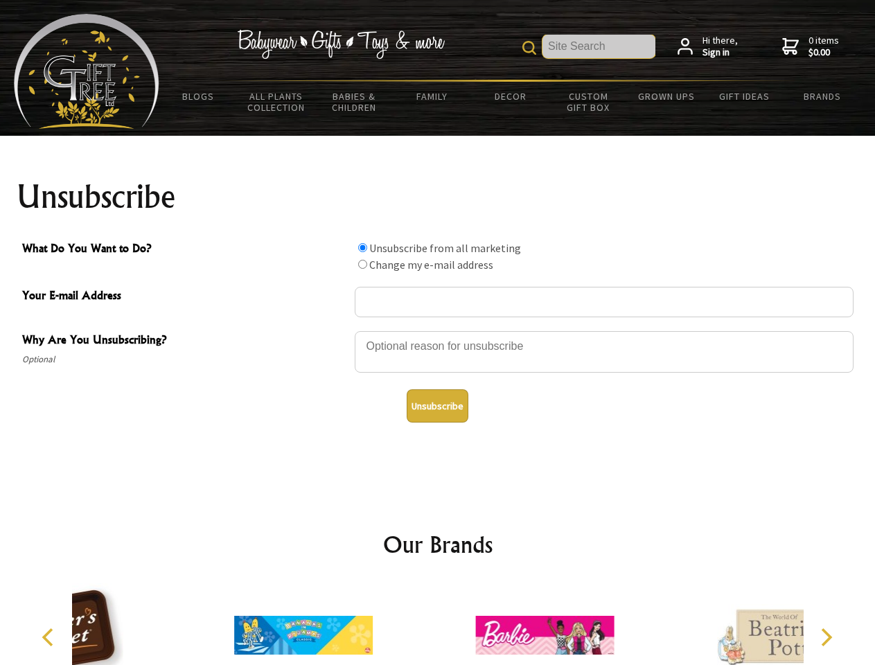 The image size is (875, 665). What do you see at coordinates (588, 102) in the screenshot?
I see `a: Custom Gift Box` at bounding box center [588, 102].